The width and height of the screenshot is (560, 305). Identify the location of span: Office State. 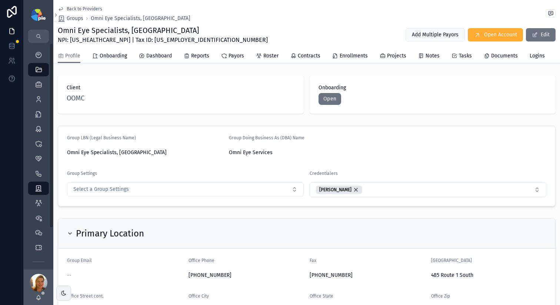
(322, 296).